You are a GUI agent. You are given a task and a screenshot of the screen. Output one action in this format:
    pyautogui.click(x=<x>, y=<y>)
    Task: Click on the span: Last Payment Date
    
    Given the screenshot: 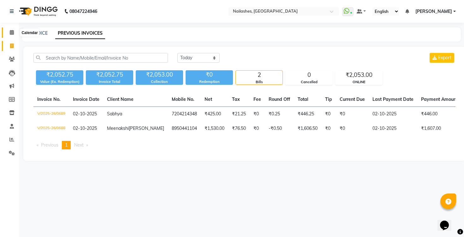 What is the action you would take?
    pyautogui.click(x=393, y=99)
    